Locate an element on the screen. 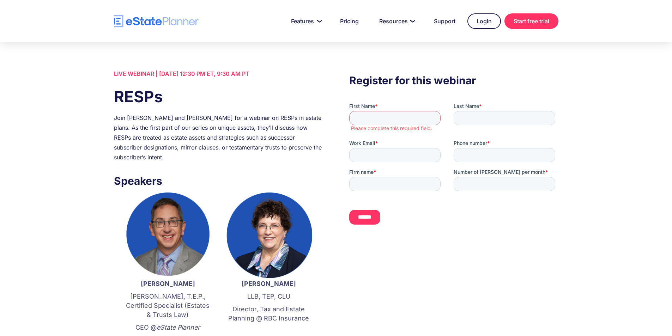 This screenshot has height=336, width=672. p: Director, Tax and Estate Planning @ RBC Insurance is located at coordinates (269, 314).